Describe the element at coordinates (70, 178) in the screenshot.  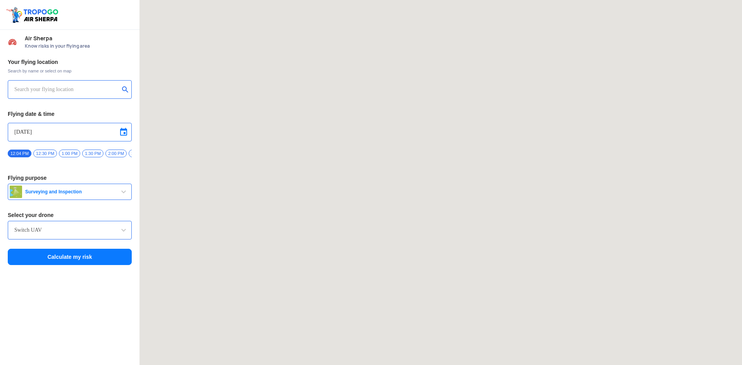
I see `h3: Flying purpose` at that location.